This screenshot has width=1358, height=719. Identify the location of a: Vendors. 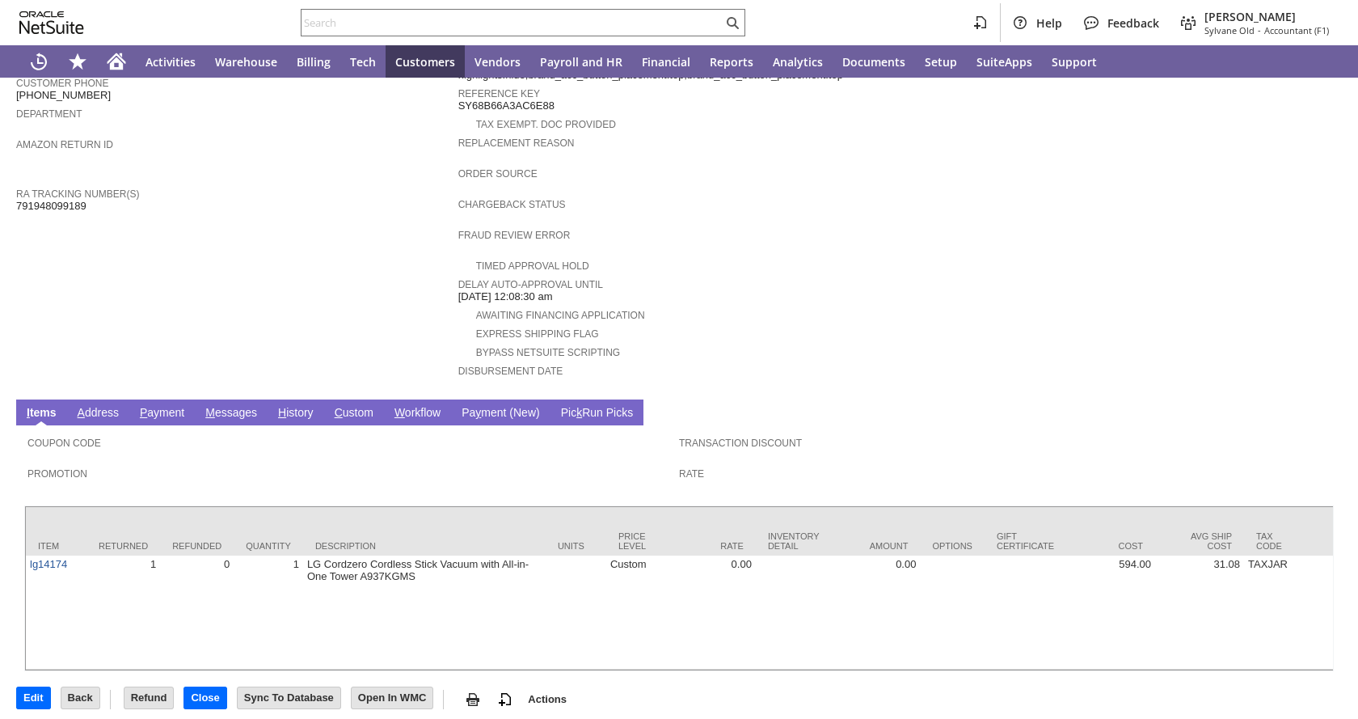
(497, 61).